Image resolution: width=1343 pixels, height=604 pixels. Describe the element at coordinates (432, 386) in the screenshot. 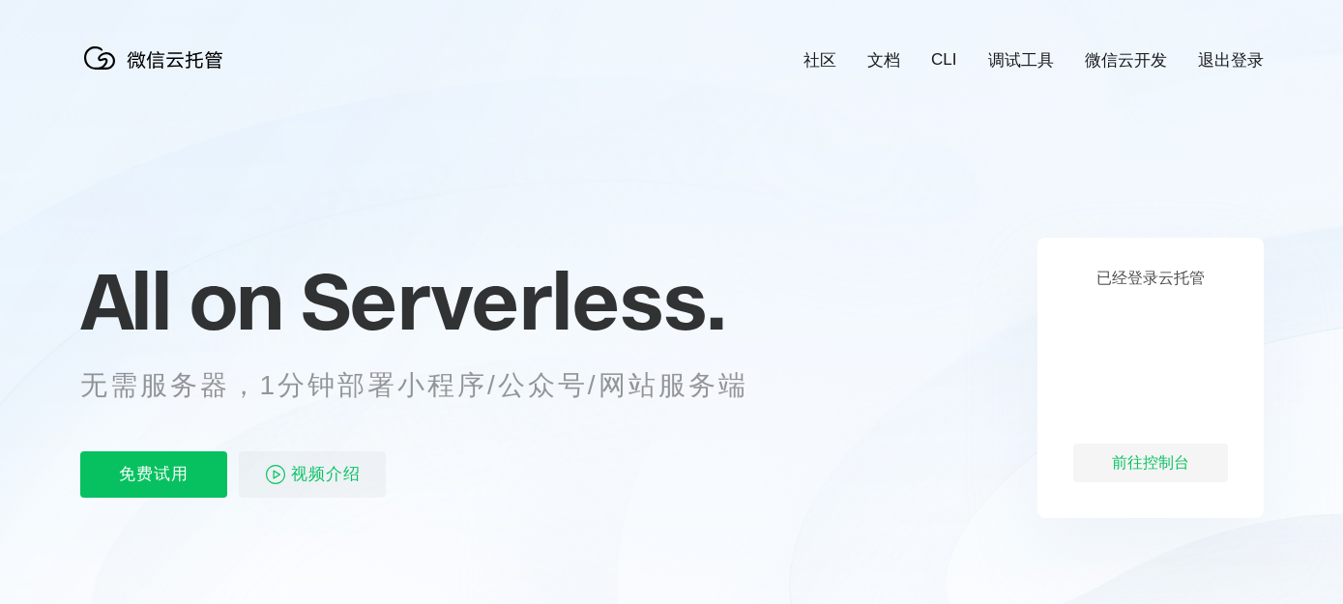

I see `p: 无需服务器，1分钟部署小程序/公众号/网站服务端` at that location.